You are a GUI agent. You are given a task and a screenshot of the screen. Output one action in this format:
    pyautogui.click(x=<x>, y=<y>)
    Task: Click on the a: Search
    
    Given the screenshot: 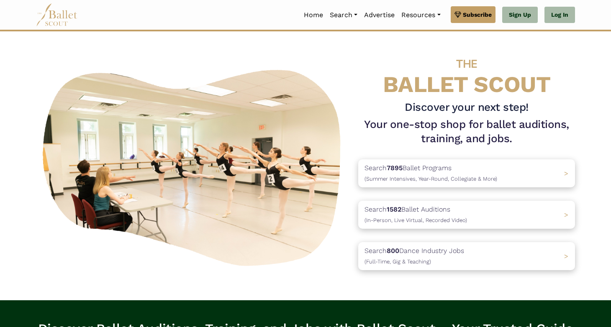 What is the action you would take?
    pyautogui.click(x=343, y=15)
    